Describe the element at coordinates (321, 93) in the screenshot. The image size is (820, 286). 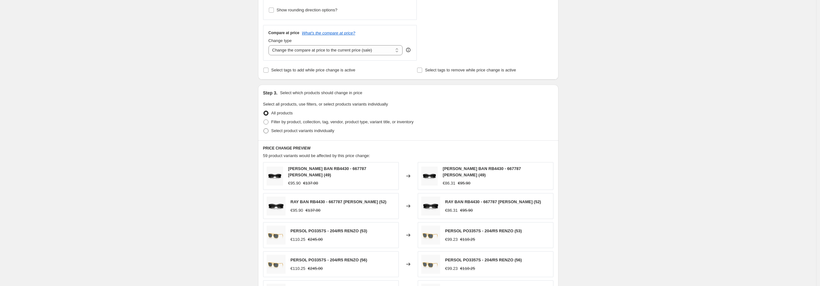
I see `p: Select which products should change in price` at that location.